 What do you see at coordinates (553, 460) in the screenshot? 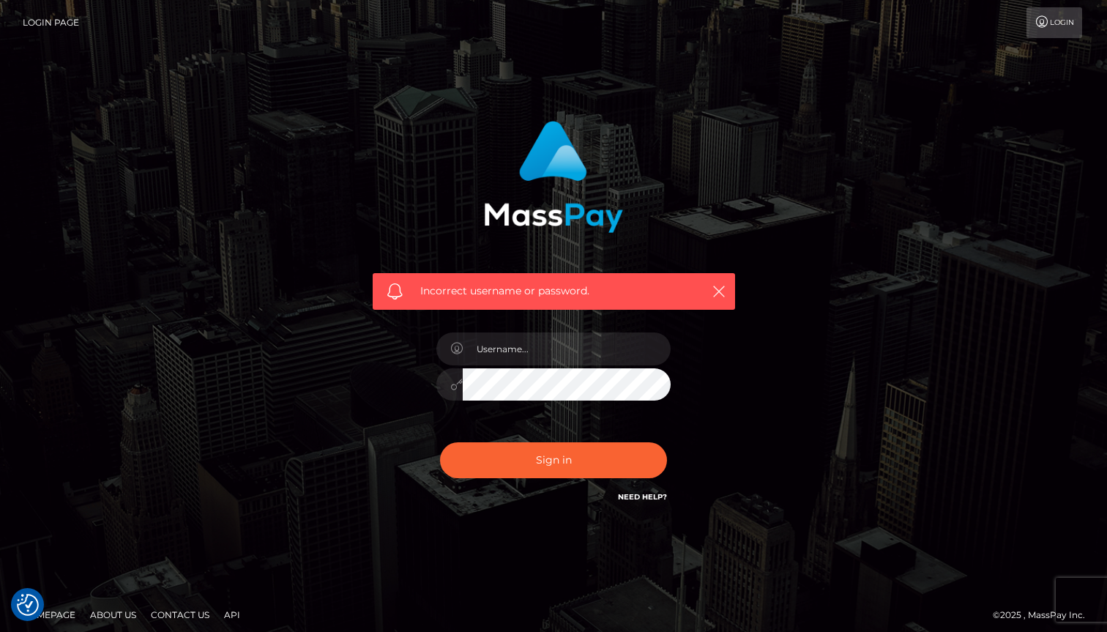
I see `button: Sign in` at bounding box center [553, 460].